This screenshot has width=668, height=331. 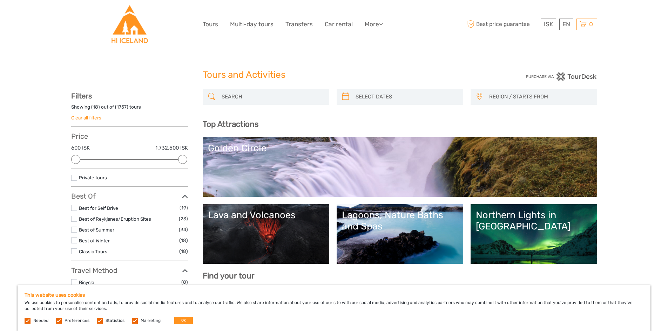 What do you see at coordinates (122, 107) in the screenshot?
I see `label: 1757` at bounding box center [122, 107].